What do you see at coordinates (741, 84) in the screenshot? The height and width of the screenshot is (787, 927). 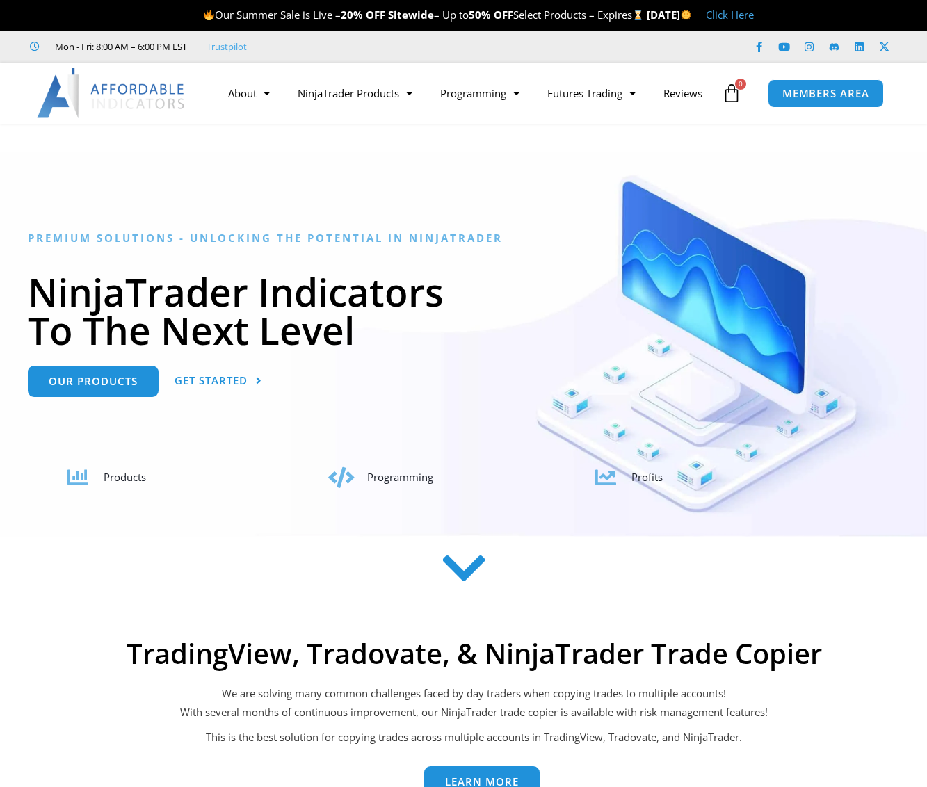 I see `span: 0` at bounding box center [741, 84].